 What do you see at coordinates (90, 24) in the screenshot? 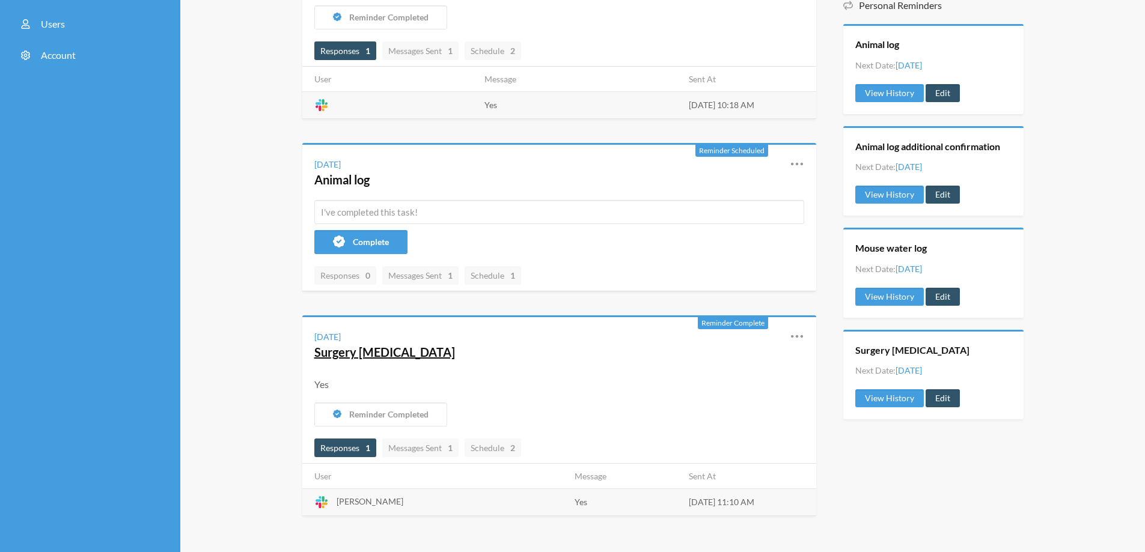
I see `a: Users` at bounding box center [90, 24].